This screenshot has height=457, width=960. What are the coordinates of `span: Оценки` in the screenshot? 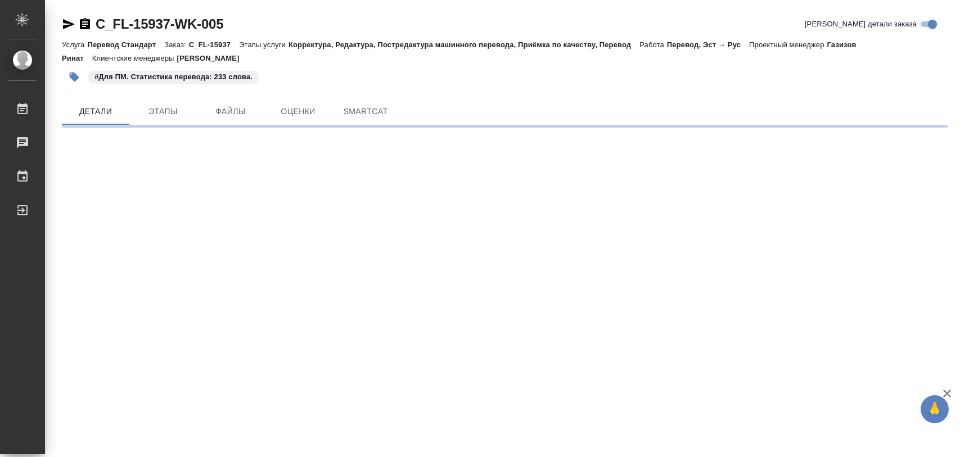 It's located at (298, 111).